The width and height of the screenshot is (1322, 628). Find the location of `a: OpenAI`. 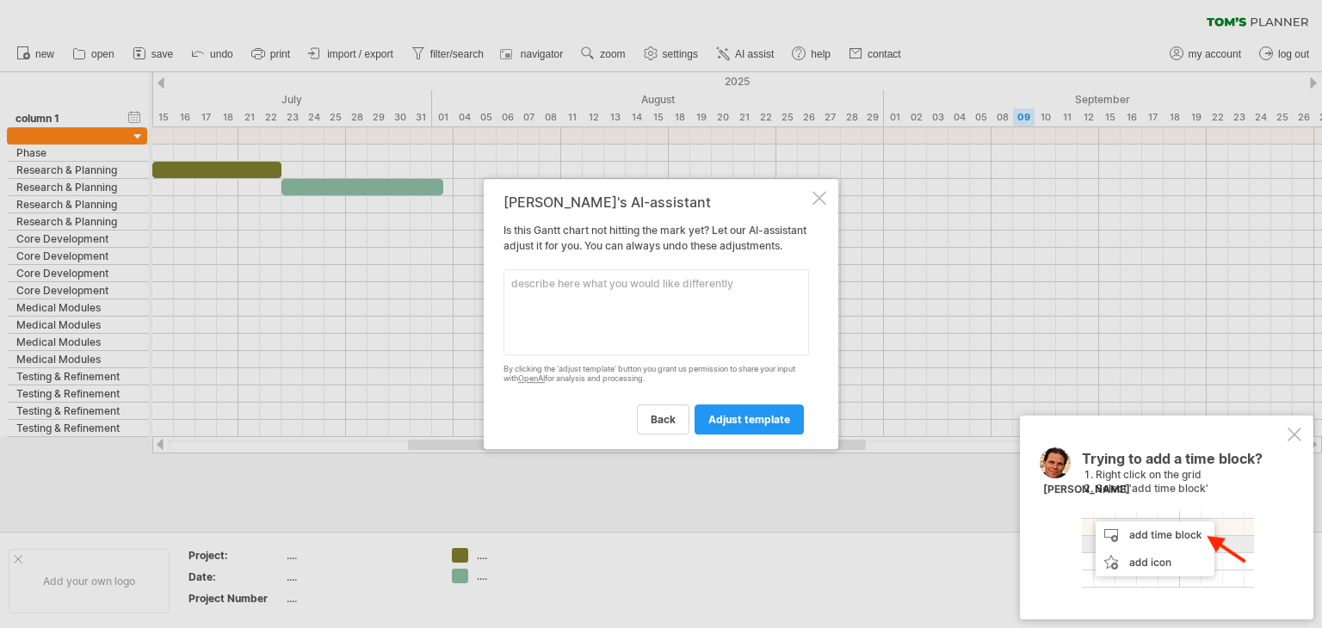

a: OpenAI is located at coordinates (531, 378).